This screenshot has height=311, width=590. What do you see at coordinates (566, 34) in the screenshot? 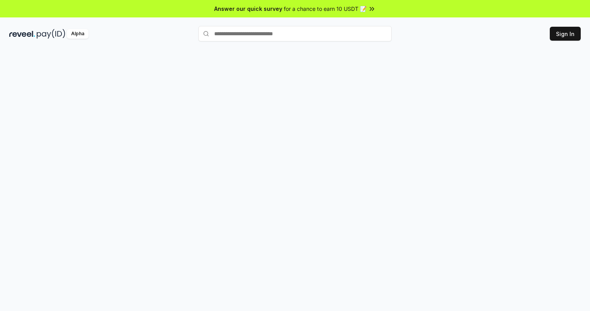
I see `button: Sign In` at bounding box center [566, 34].